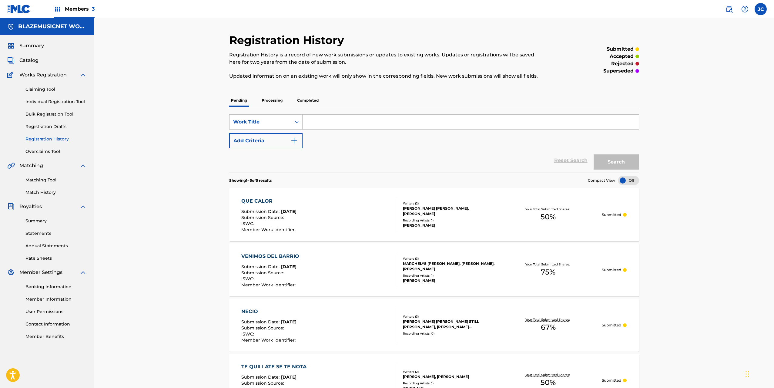 The image size is (774, 388). What do you see at coordinates (56, 192) in the screenshot?
I see `a: Match History` at bounding box center [56, 192].